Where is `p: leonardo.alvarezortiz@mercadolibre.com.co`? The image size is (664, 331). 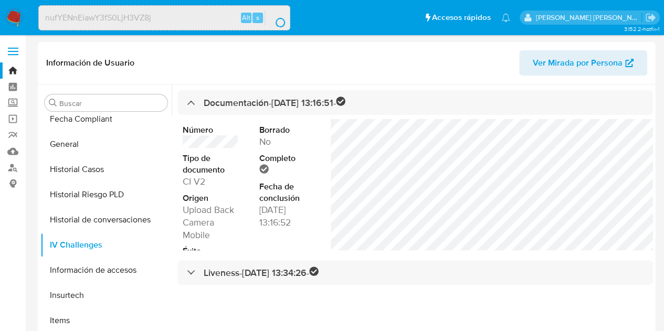
p: leonardo.alvarezortiz@mercadolibre.com.co is located at coordinates (589, 17).